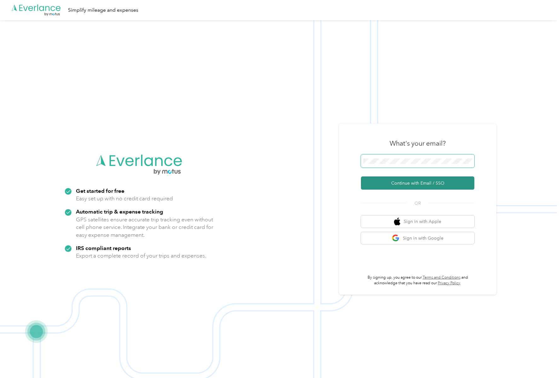 This screenshot has height=378, width=560. What do you see at coordinates (103, 248) in the screenshot?
I see `strong: IRS compliant reports` at bounding box center [103, 248].